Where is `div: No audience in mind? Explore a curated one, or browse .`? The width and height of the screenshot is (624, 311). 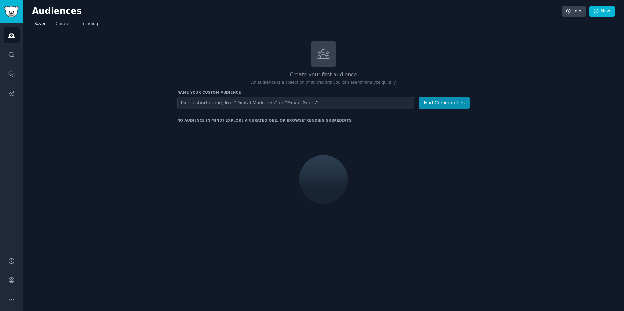
div: No audience in mind? Explore a curated one, or browse . is located at coordinates (265, 120).